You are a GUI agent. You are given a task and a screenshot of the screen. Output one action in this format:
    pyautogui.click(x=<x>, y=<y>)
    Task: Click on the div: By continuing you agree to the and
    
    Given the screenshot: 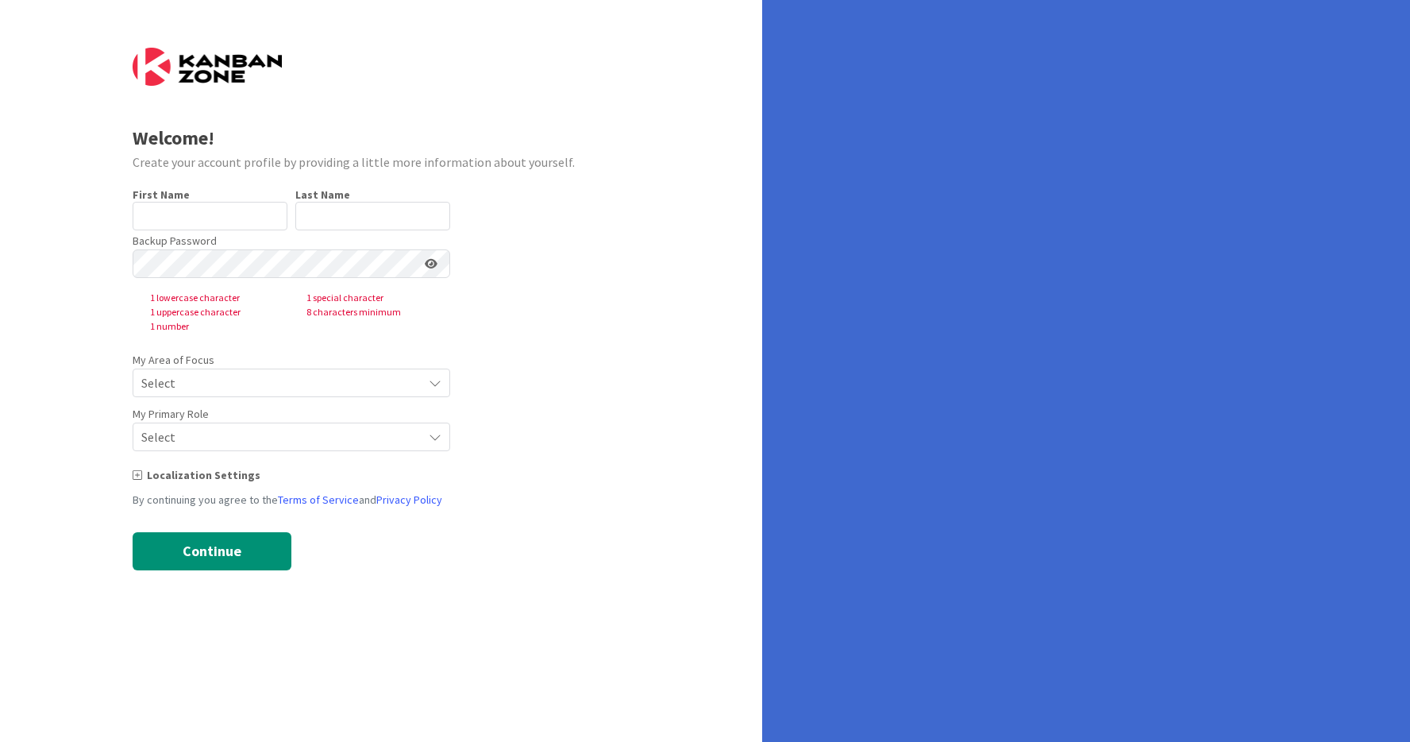 What is the action you would take?
    pyautogui.click(x=381, y=499)
    